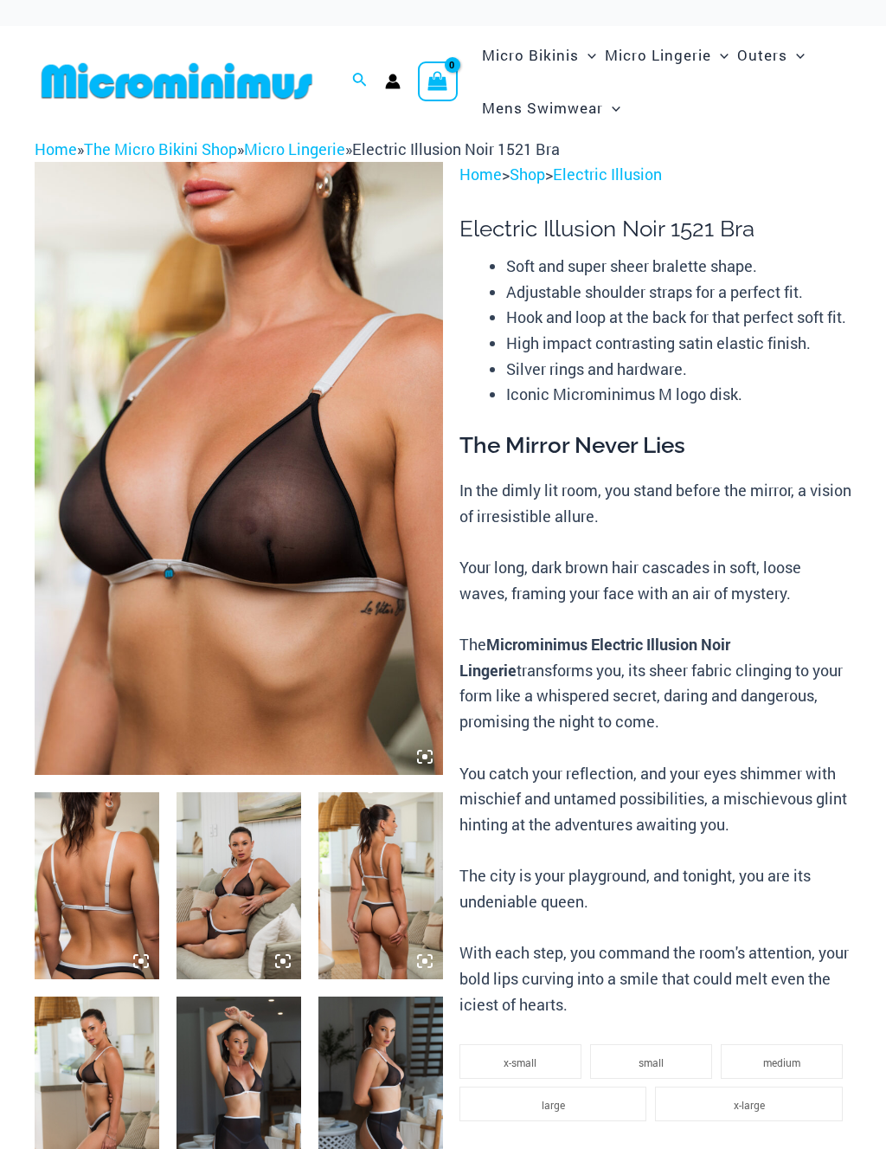  Describe the element at coordinates (651, 1061) in the screenshot. I see `li: small` at that location.